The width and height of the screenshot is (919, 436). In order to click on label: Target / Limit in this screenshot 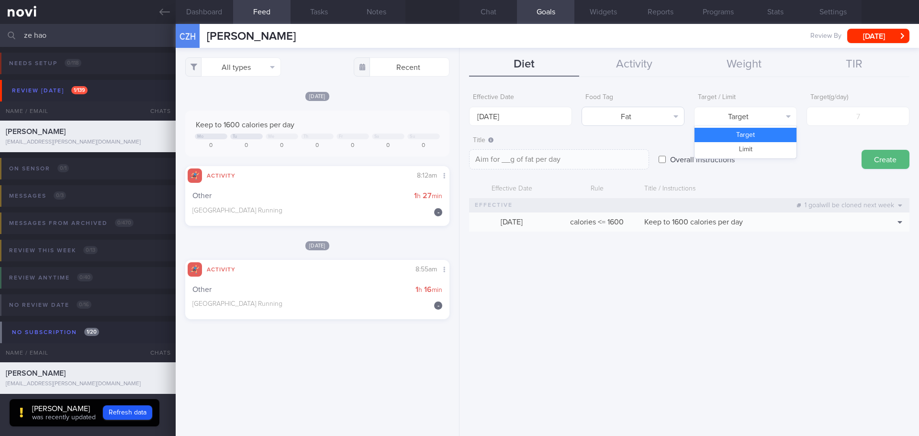, I will do `click(745, 98)`.